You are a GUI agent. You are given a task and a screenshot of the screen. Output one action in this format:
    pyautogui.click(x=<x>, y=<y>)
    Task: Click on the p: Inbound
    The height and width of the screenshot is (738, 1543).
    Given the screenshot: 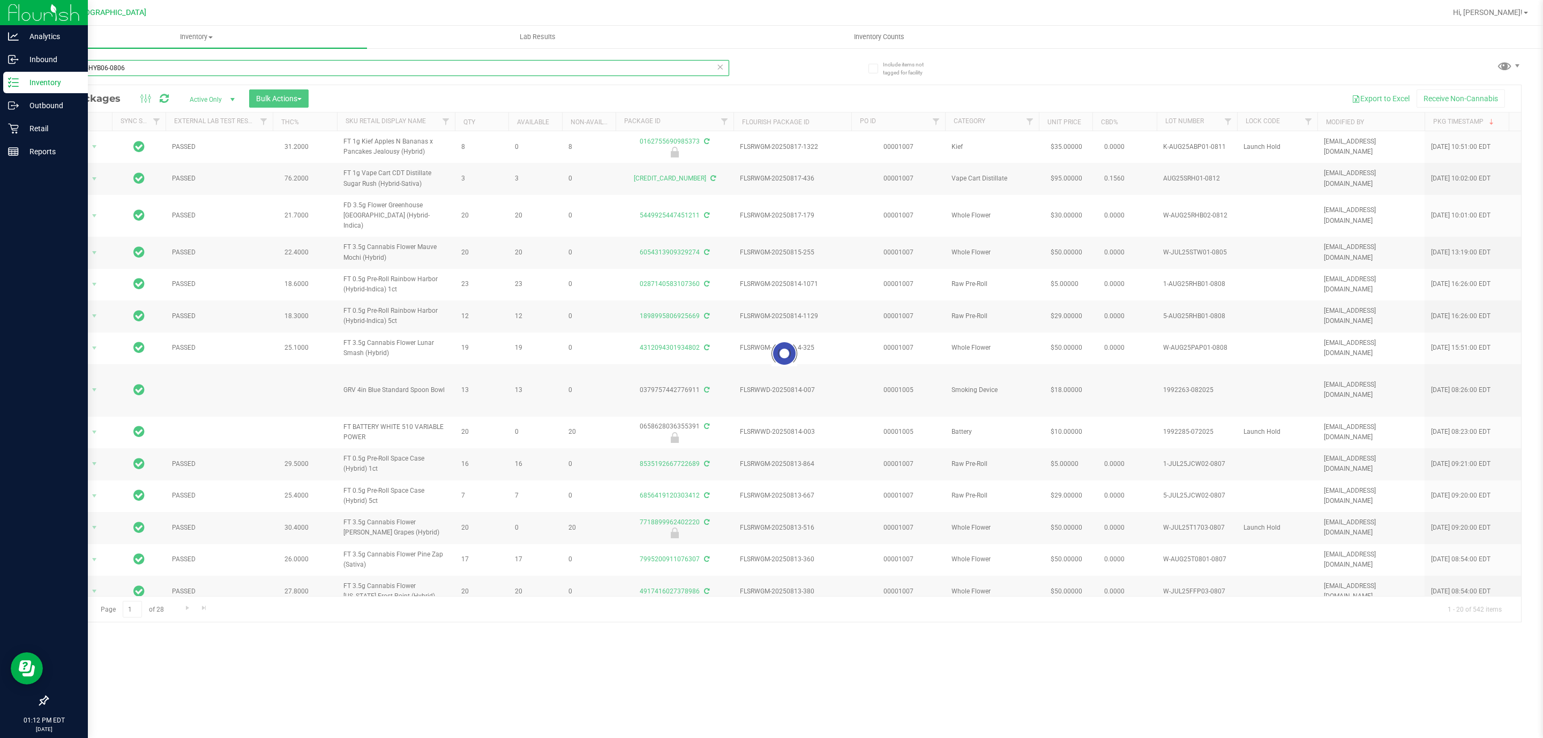 What is the action you would take?
    pyautogui.click(x=51, y=59)
    